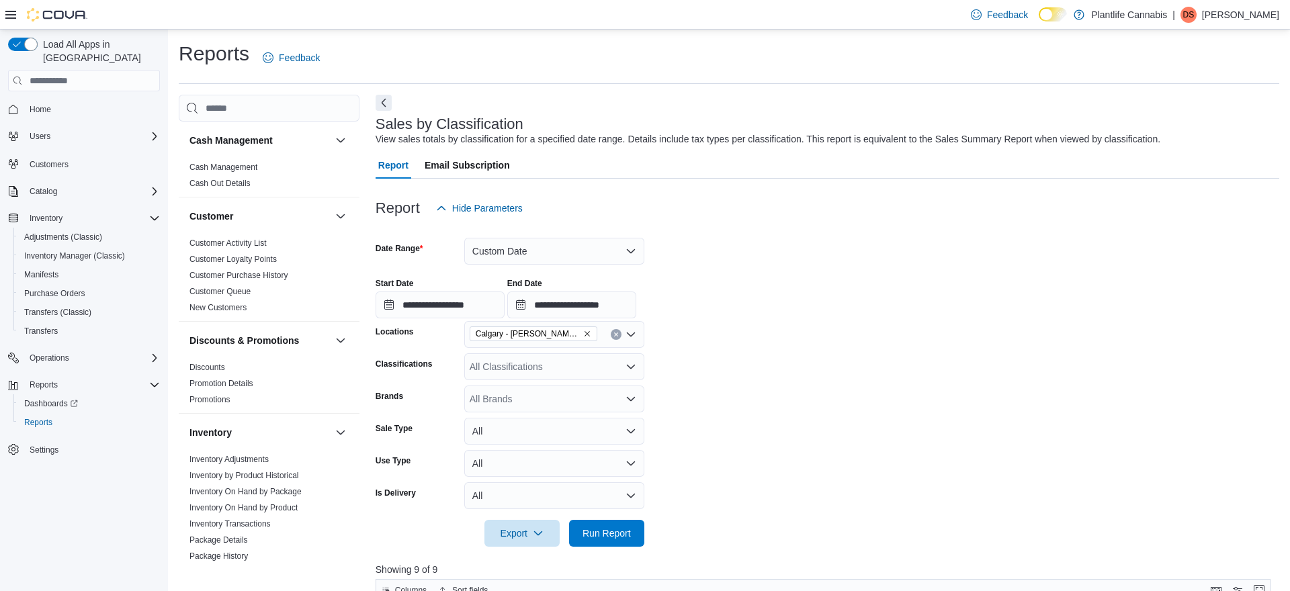  Describe the element at coordinates (218, 556) in the screenshot. I see `span: Package History` at that location.